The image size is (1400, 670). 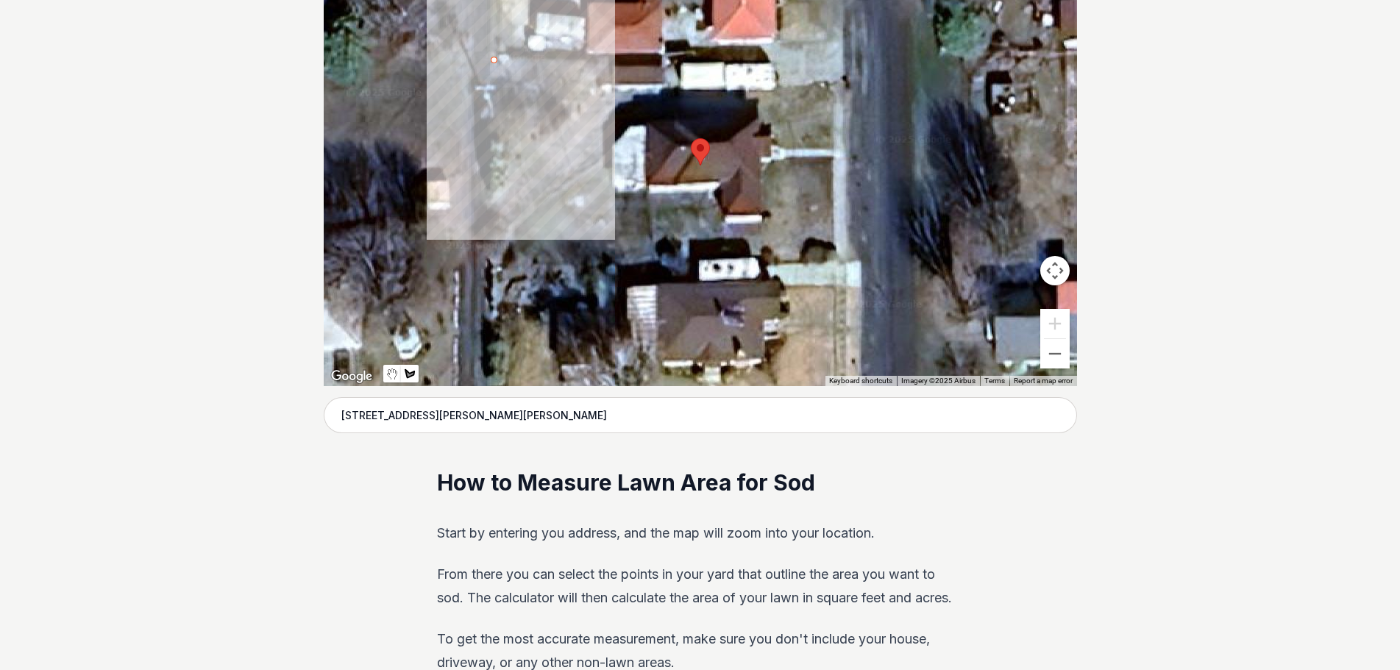 I want to click on p: Start by entering you address, and the map will zoom into your location., so click(x=700, y=533).